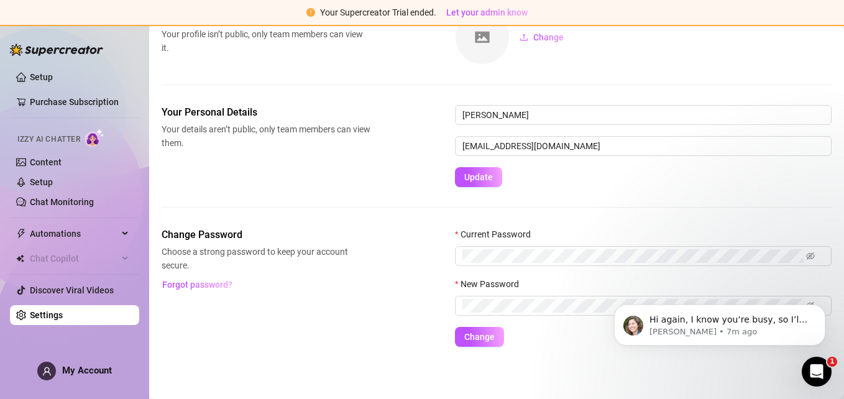 The width and height of the screenshot is (844, 399). What do you see at coordinates (134, 42) in the screenshot?
I see `p: Hi again, I know you’re busy, so I’ll keep it short. Why should you try Supercreator? Supercreato...` at bounding box center [134, 42].